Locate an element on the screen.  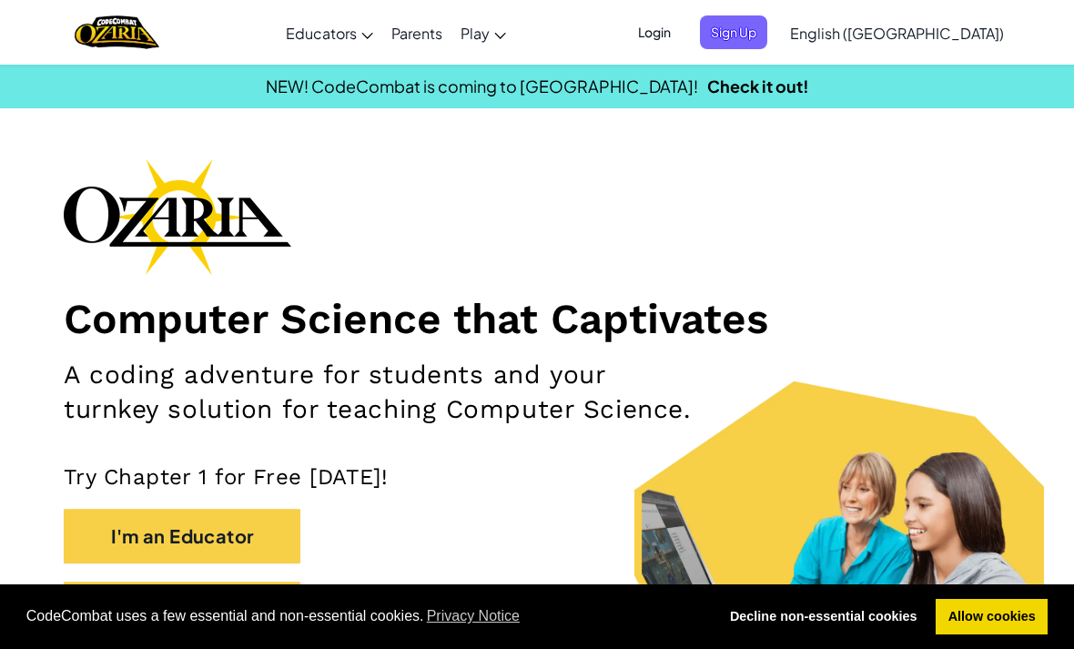
a: Parents is located at coordinates (417, 33).